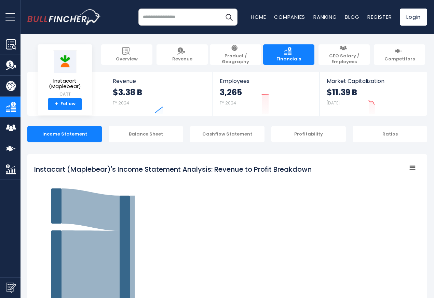 Image resolution: width=434 pixels, height=298 pixels. I want to click on a: Financials, so click(289, 55).